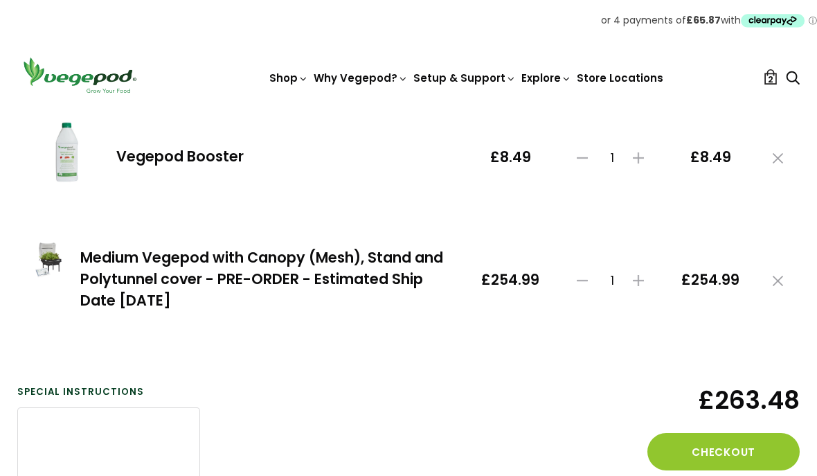 The width and height of the screenshot is (817, 476). What do you see at coordinates (546, 78) in the screenshot?
I see `a: Explore` at bounding box center [546, 78].